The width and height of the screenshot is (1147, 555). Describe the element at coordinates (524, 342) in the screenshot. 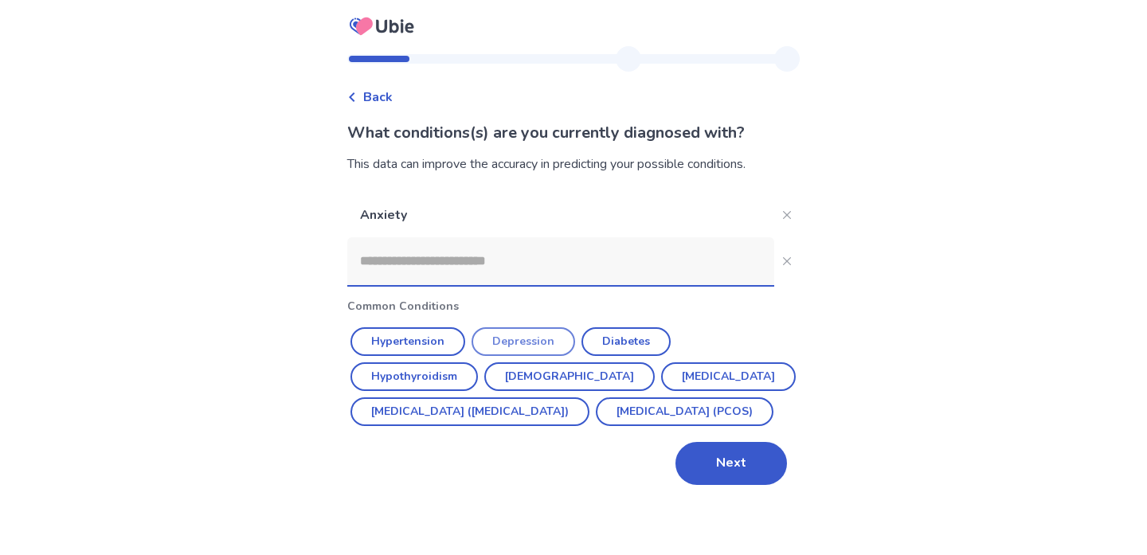

I see `button: Depression` at that location.